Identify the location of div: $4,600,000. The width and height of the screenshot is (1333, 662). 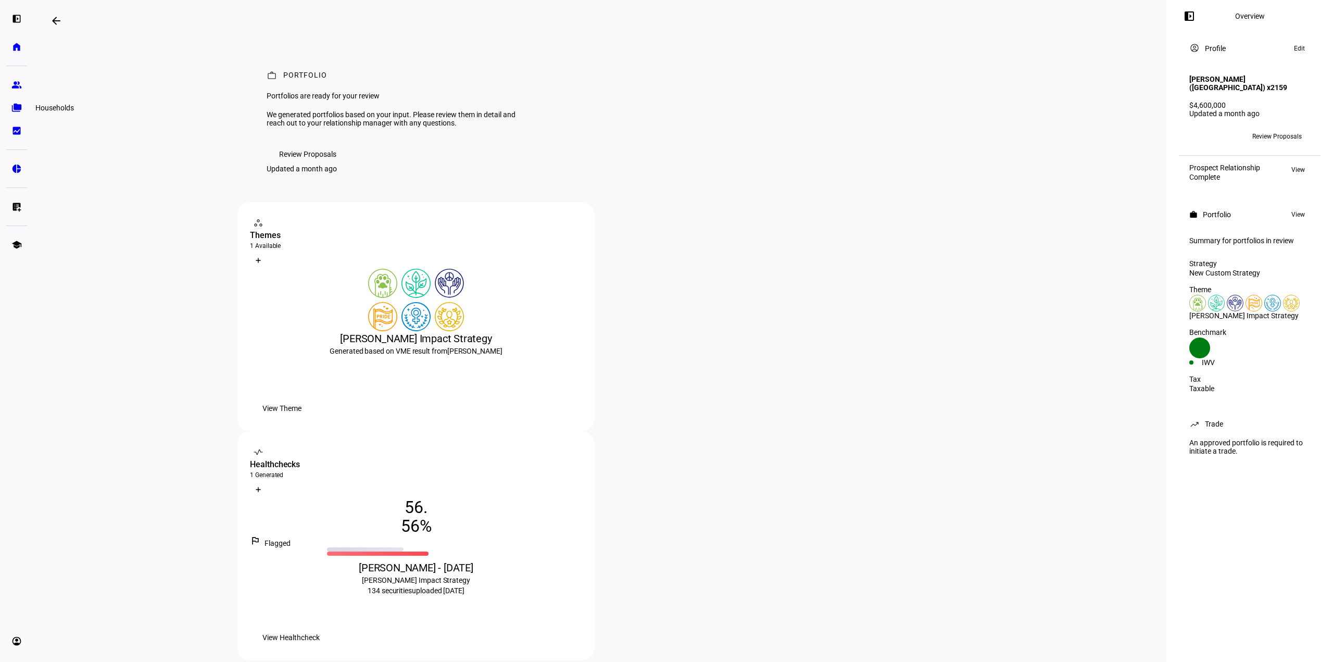
(1250, 105).